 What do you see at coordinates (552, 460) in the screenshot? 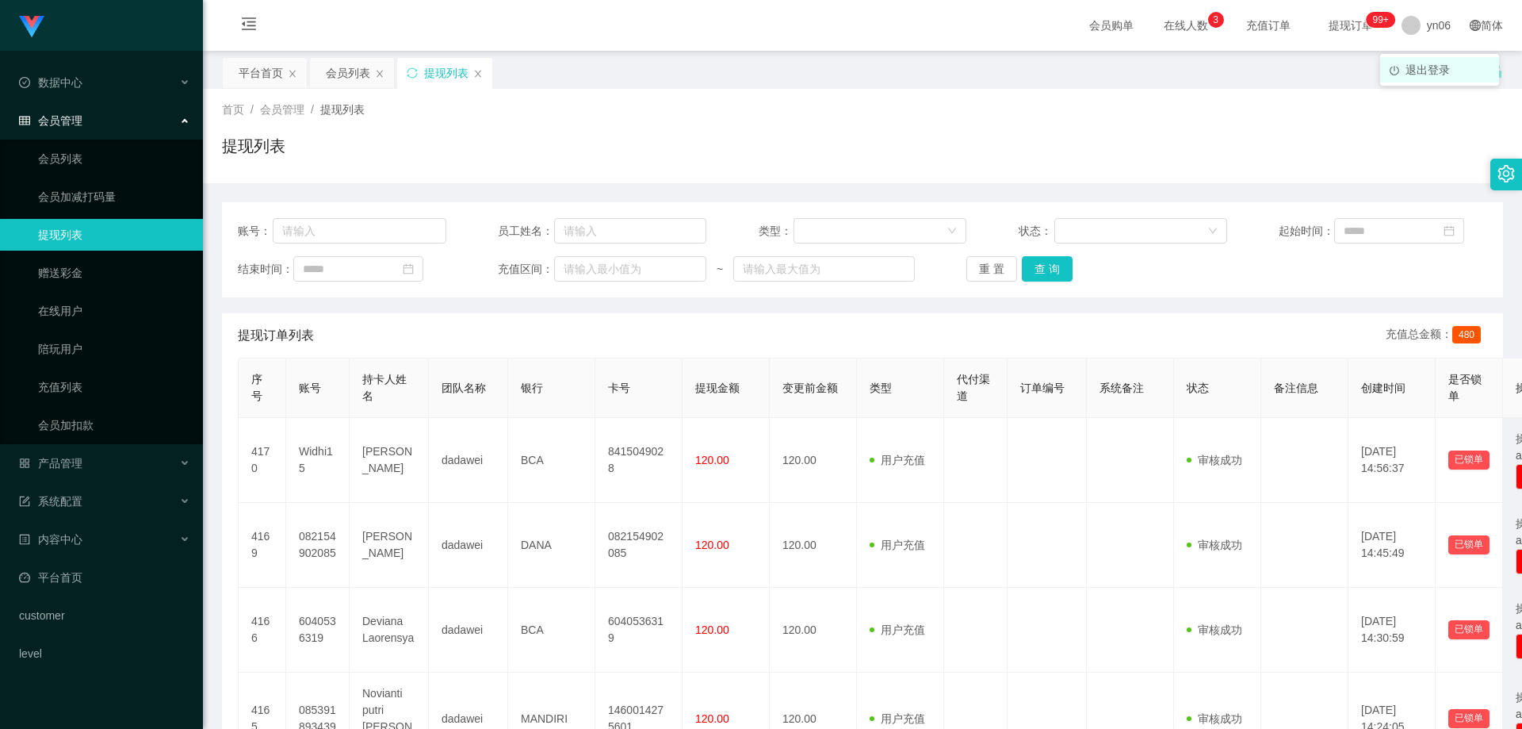
I see `td: BCA` at bounding box center [552, 460].